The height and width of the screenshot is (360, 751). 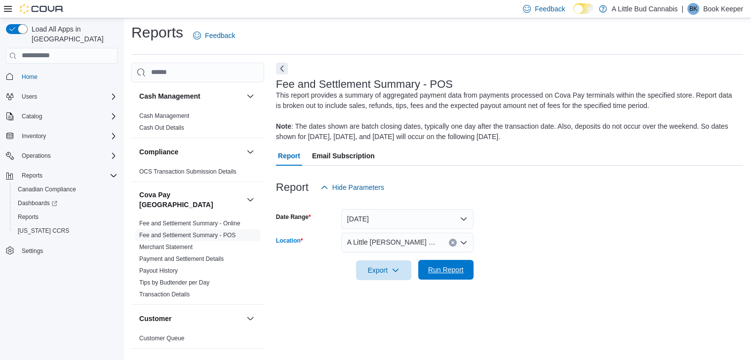 What do you see at coordinates (352, 188) in the screenshot?
I see `button: Hide Parameters` at bounding box center [352, 188].